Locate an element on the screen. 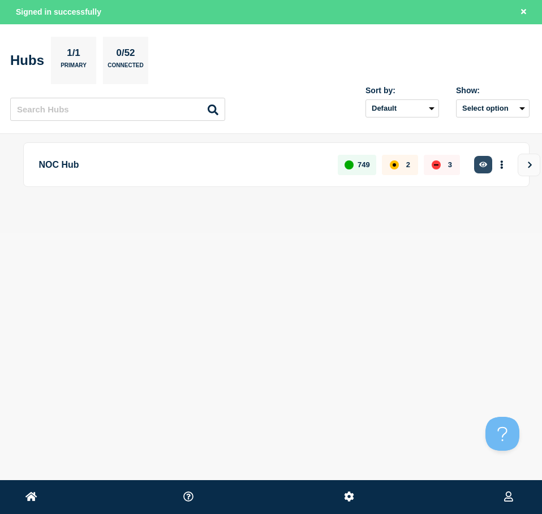 This screenshot has width=542, height=514. div: down is located at coordinates (436, 165).